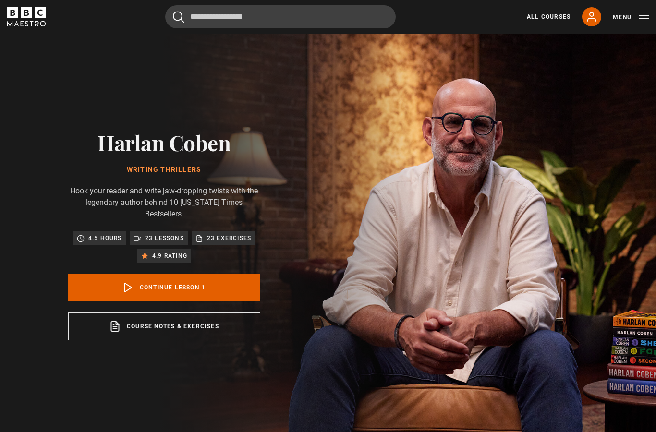  Describe the element at coordinates (26, 17) in the screenshot. I see `a: BBC Maestro` at that location.